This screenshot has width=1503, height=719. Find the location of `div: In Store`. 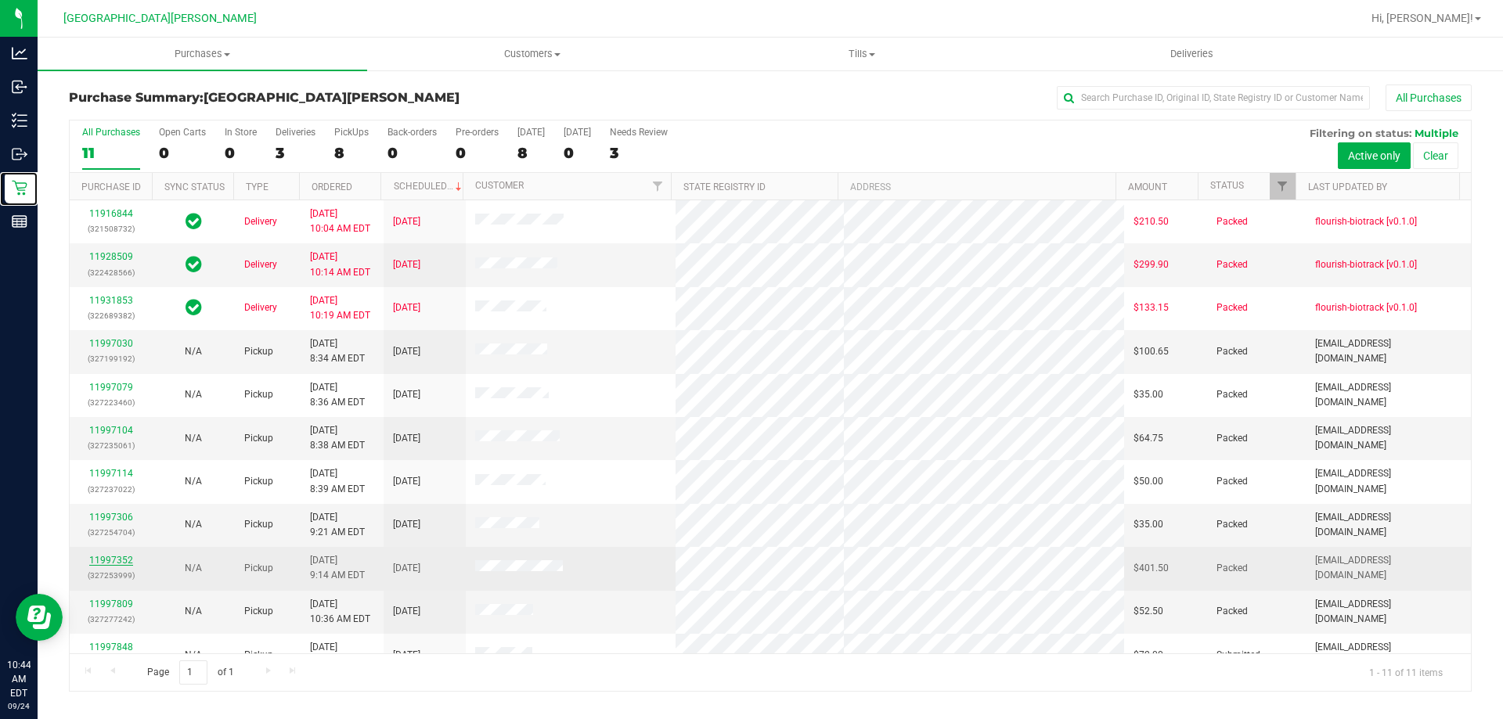

div: In Store is located at coordinates (240, 132).